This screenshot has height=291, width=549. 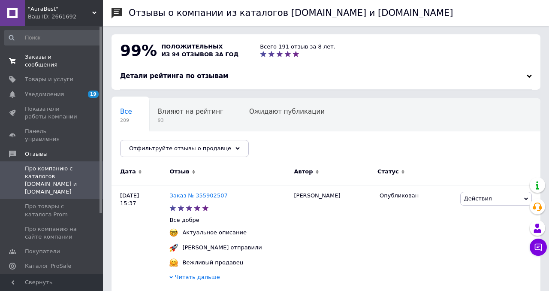 What do you see at coordinates (128, 172) in the screenshot?
I see `span: Дата` at bounding box center [128, 172].